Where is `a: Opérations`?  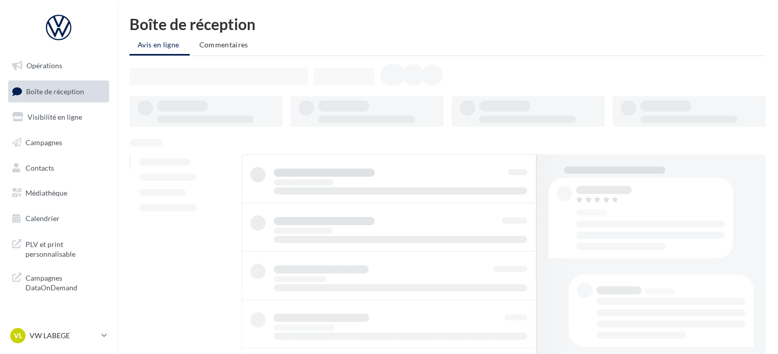
a: Opérations is located at coordinates (59, 66).